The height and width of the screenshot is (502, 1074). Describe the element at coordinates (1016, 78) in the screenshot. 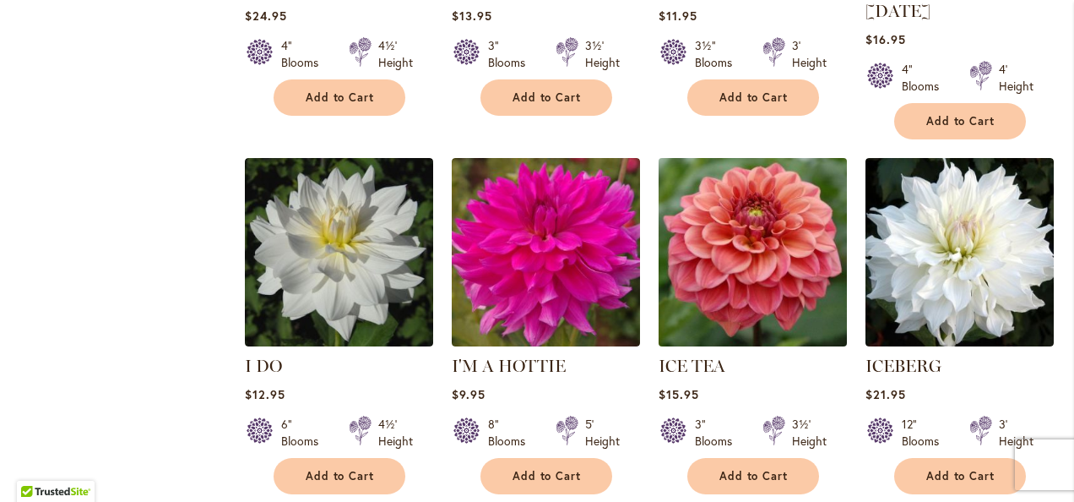

I see `div: 4' Height` at that location.